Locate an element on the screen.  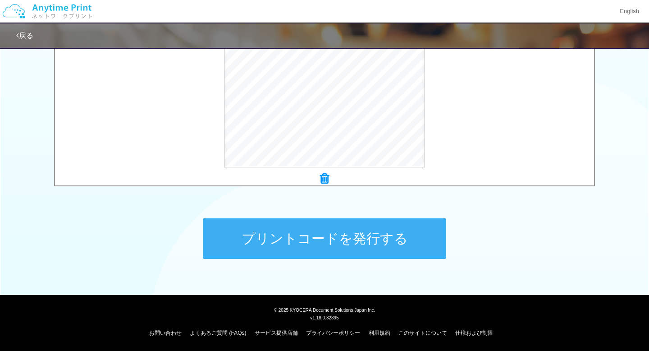
a: 利用規約 is located at coordinates (380, 333).